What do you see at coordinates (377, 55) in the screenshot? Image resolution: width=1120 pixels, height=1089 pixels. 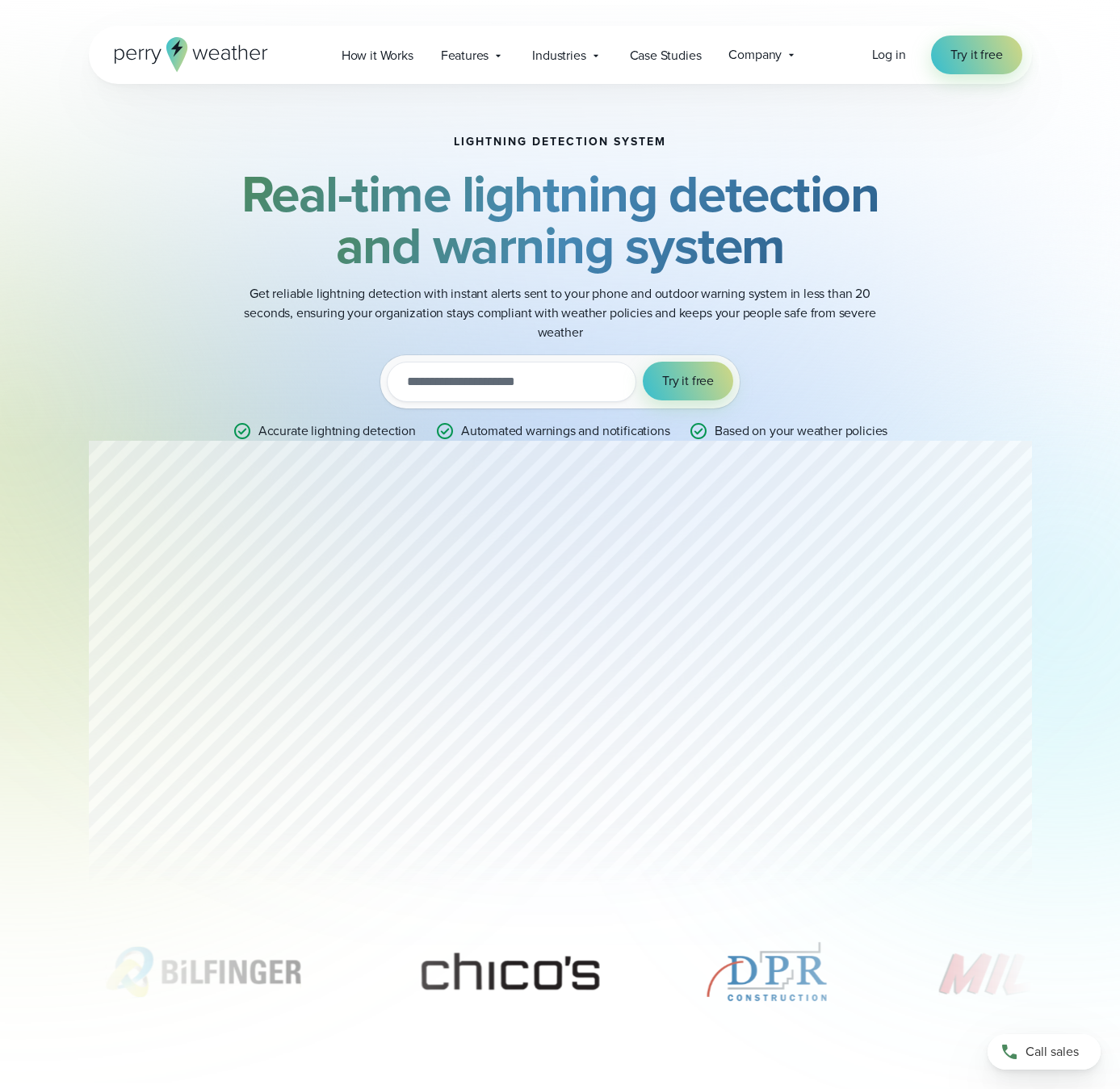 I see `span: How it Works` at bounding box center [377, 55].